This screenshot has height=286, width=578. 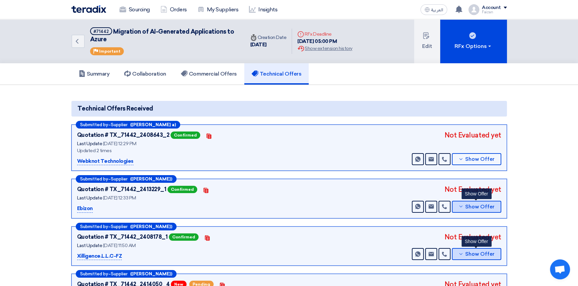 What do you see at coordinates (473, 46) in the screenshot?
I see `div: RFx Options` at bounding box center [473, 46].